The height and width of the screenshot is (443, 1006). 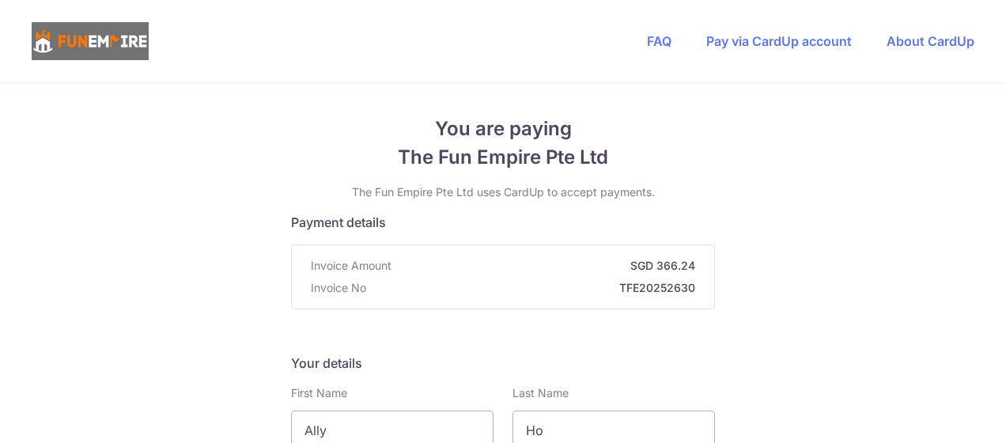 I want to click on p: The Fun Empire Pte Ltd uses CardUp to accept payments., so click(x=503, y=192).